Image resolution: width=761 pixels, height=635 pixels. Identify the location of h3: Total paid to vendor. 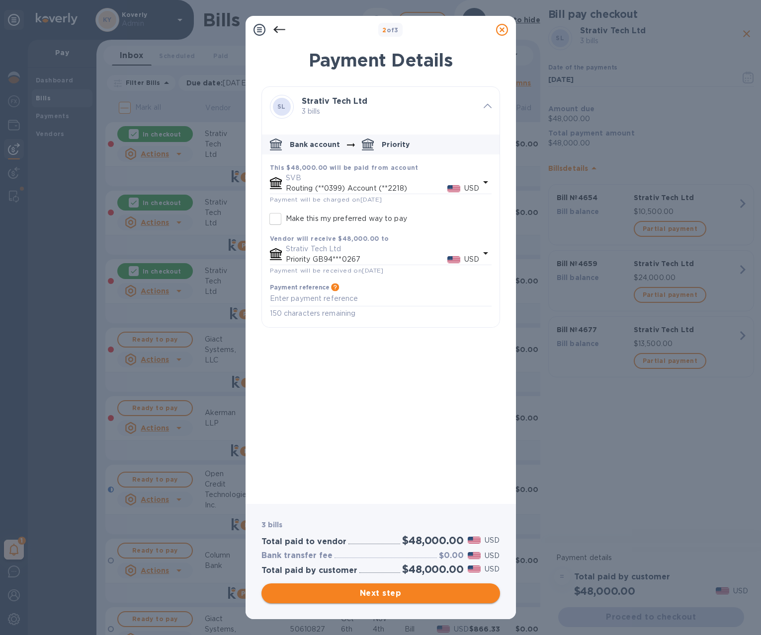
(304, 542).